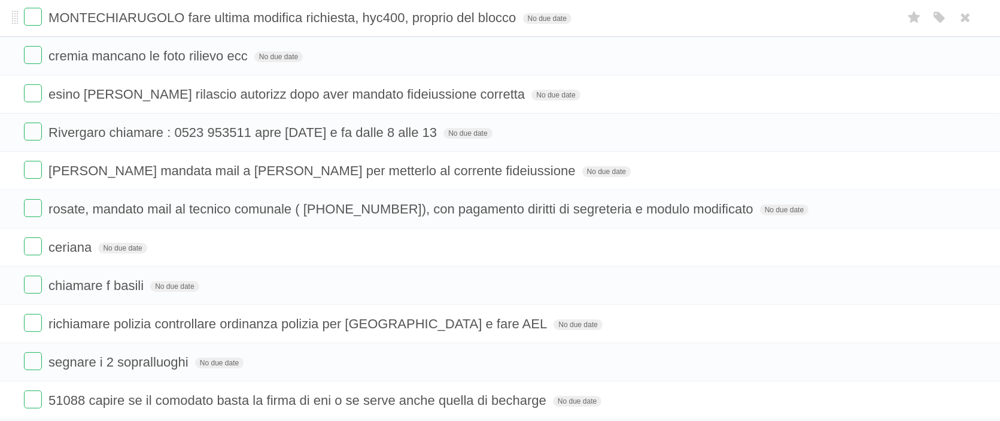 The width and height of the screenshot is (1000, 421). Describe the element at coordinates (150, 56) in the screenshot. I see `span: cremia mancano le foto rilievo ecc` at that location.